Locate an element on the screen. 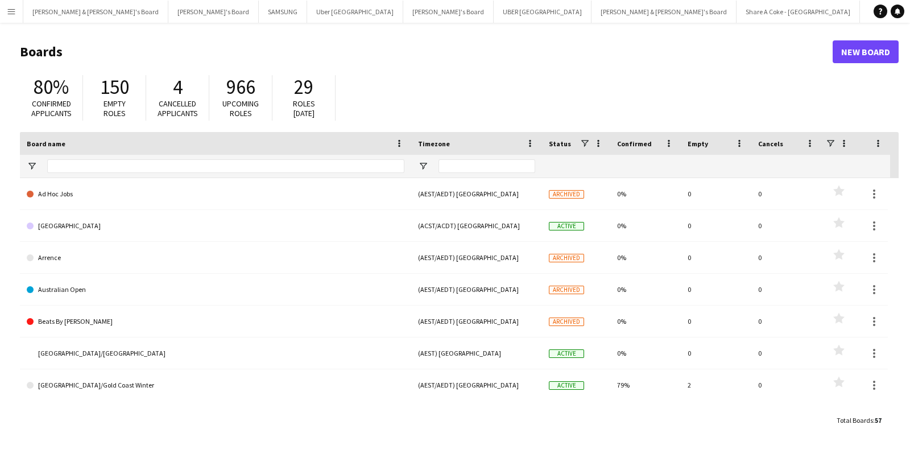 This screenshot has width=910, height=449. div: 2 is located at coordinates (716, 384).